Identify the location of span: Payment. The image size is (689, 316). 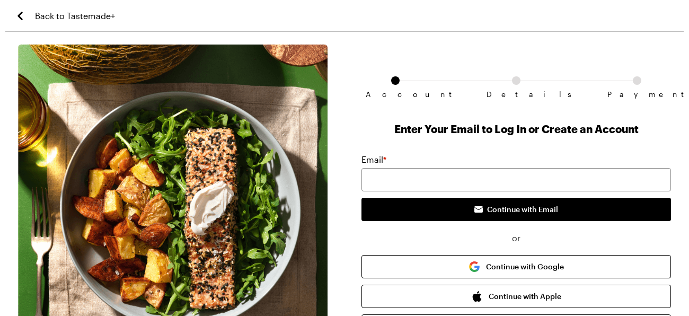
(637, 94).